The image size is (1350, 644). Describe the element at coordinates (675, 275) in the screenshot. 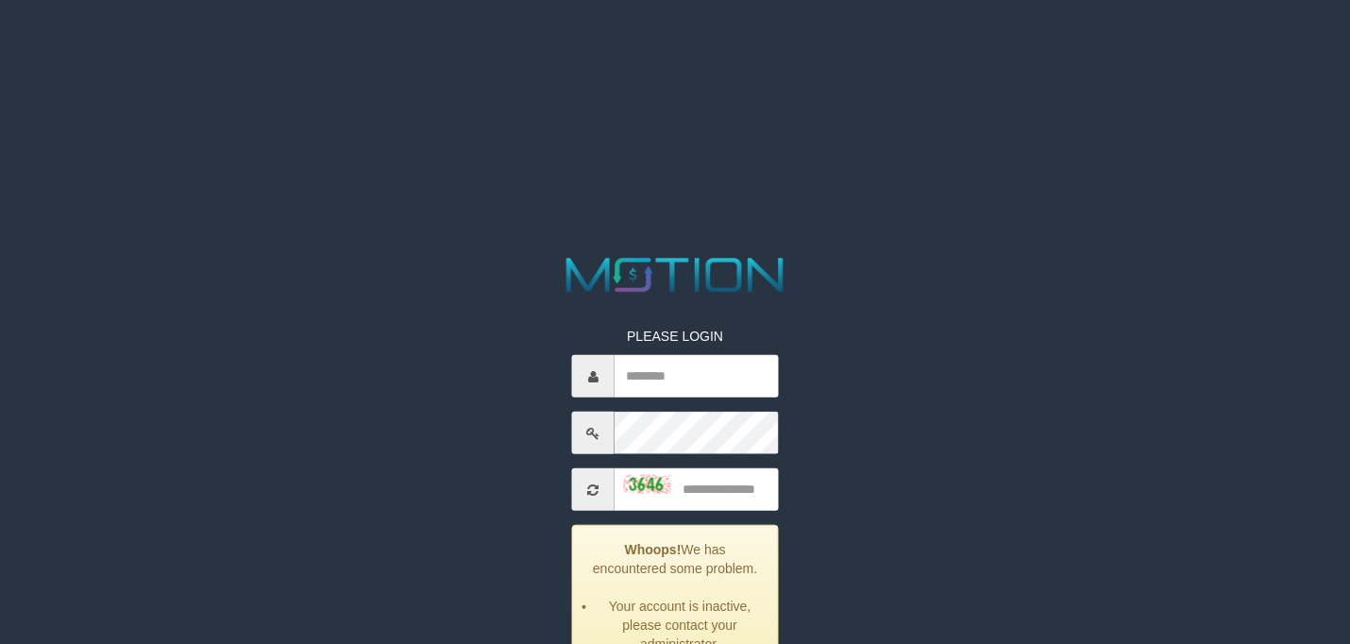

I see `img: MOTION_logo.png` at that location.